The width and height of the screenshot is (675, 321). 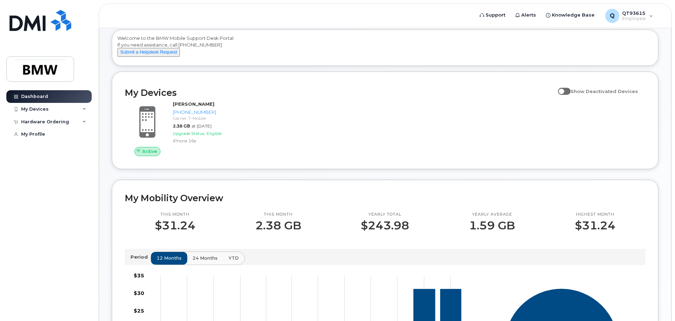 What do you see at coordinates (209, 118) in the screenshot?
I see `div: Carrier: T-Mobile` at bounding box center [209, 118].